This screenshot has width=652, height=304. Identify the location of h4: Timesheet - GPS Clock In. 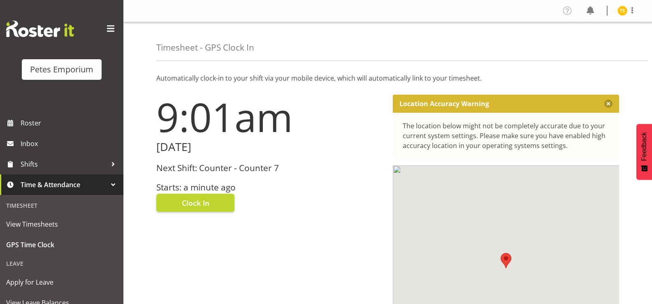
(205, 47).